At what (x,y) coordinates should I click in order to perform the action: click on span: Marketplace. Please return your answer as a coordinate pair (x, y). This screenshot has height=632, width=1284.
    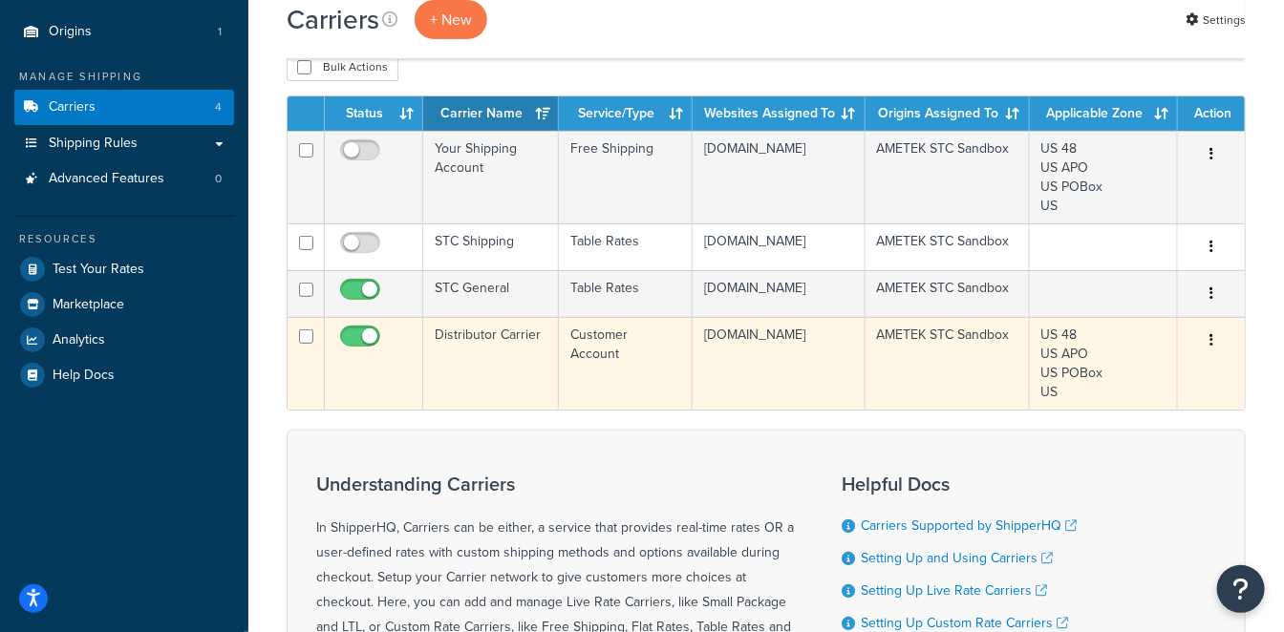
    Looking at the image, I should click on (88, 305).